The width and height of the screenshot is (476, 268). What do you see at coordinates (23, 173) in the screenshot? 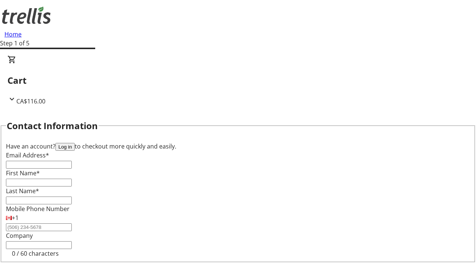
I see `label: First Name*` at bounding box center [23, 173].